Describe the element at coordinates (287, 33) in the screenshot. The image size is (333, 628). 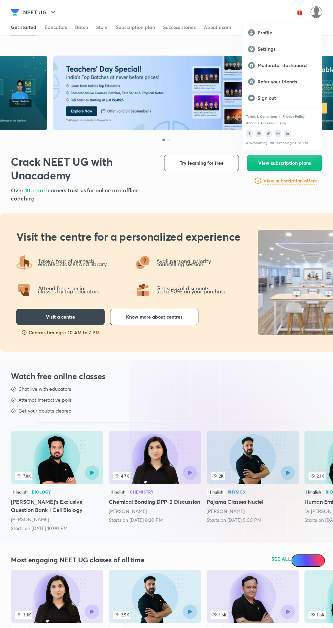
I see `p: Profile` at that location.